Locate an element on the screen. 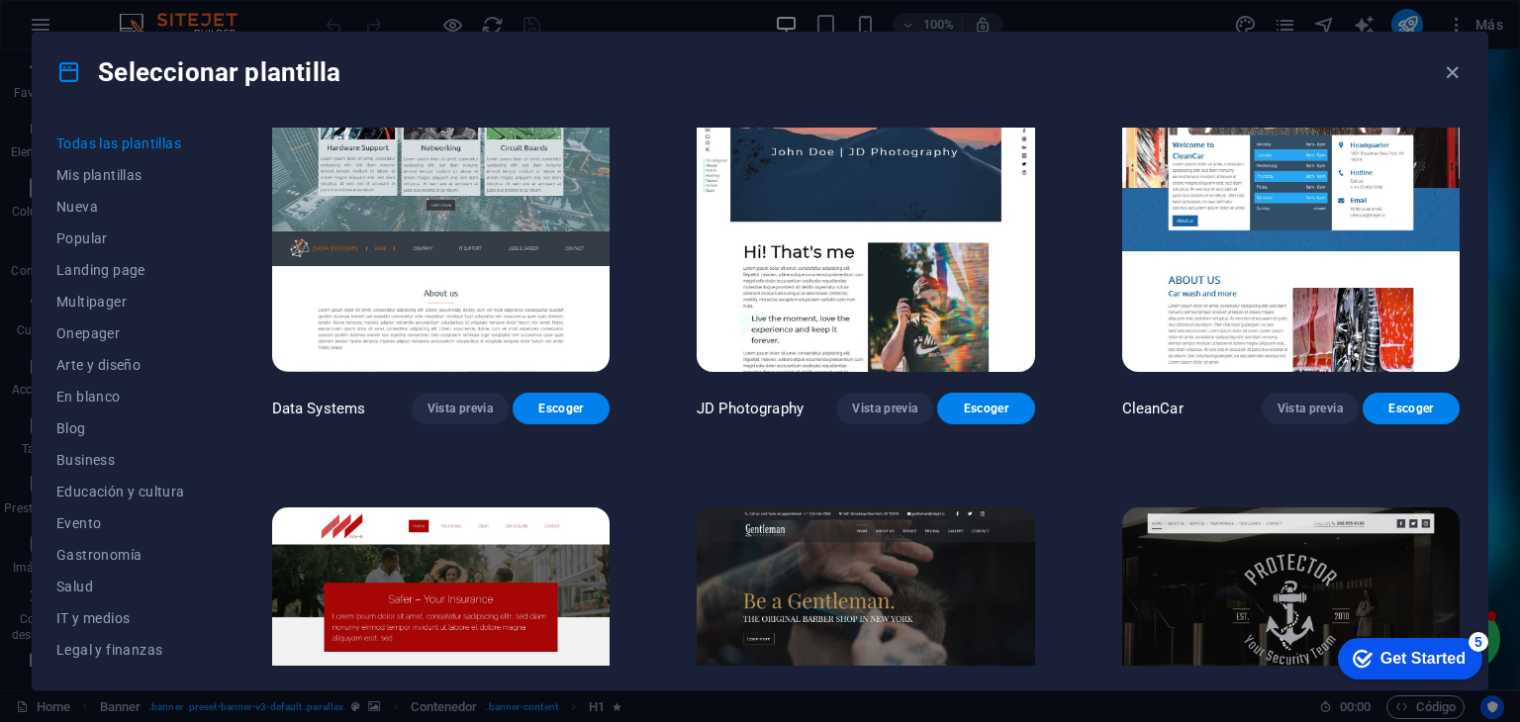 The image size is (1520, 722). span: Onepager is located at coordinates (121, 333).